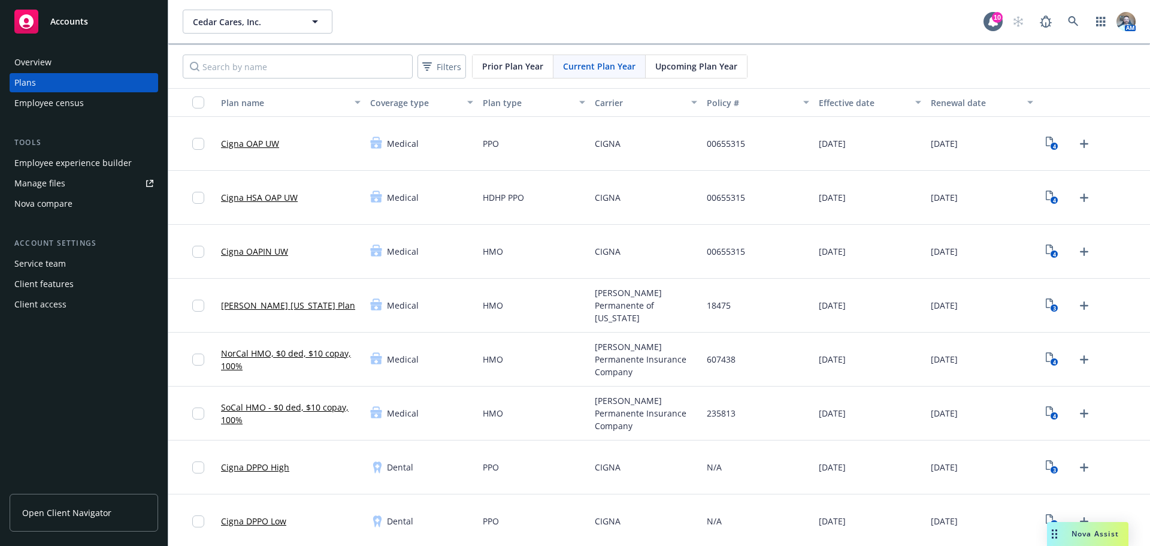 The image size is (1150, 546). What do you see at coordinates (84, 83) in the screenshot?
I see `a: Plans` at bounding box center [84, 83].